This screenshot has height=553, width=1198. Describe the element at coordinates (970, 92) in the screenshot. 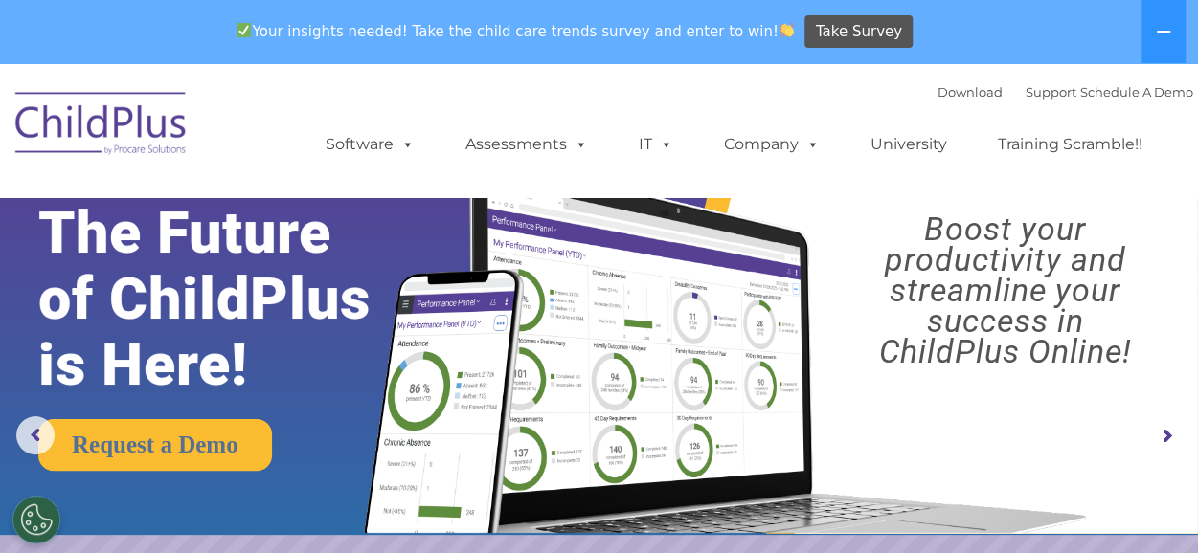

I see `a: Download` at that location.